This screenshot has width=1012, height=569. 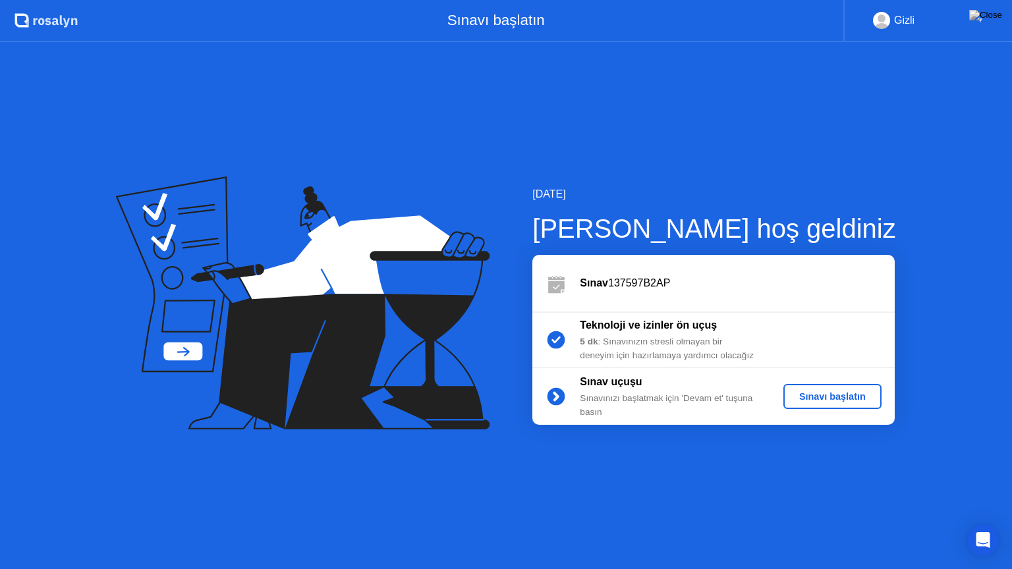 What do you see at coordinates (611, 382) in the screenshot?
I see `b: Sınav uçuşu` at bounding box center [611, 382].